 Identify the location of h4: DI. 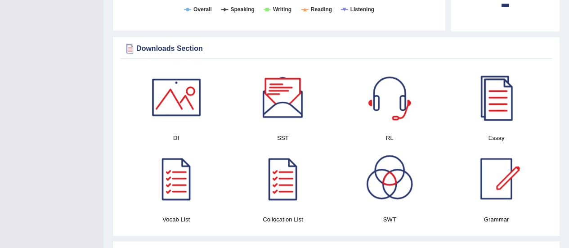
(176, 138).